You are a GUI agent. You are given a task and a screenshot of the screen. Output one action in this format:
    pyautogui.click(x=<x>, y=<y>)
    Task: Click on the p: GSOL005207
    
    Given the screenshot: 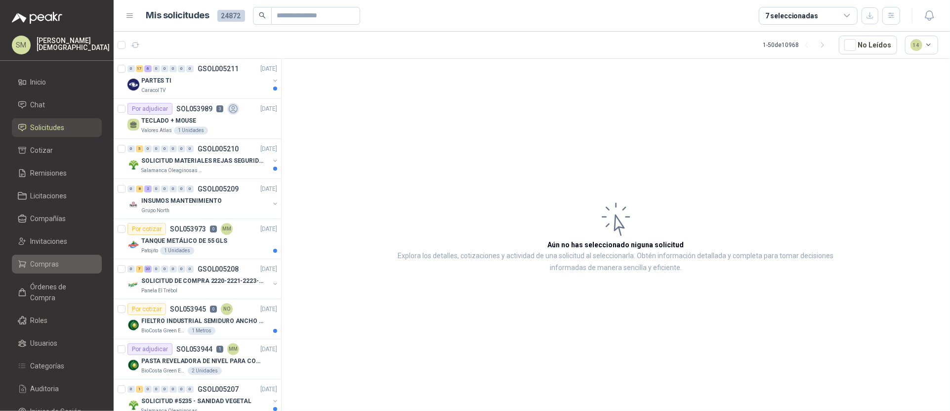 What is the action you would take?
    pyautogui.click(x=218, y=389)
    